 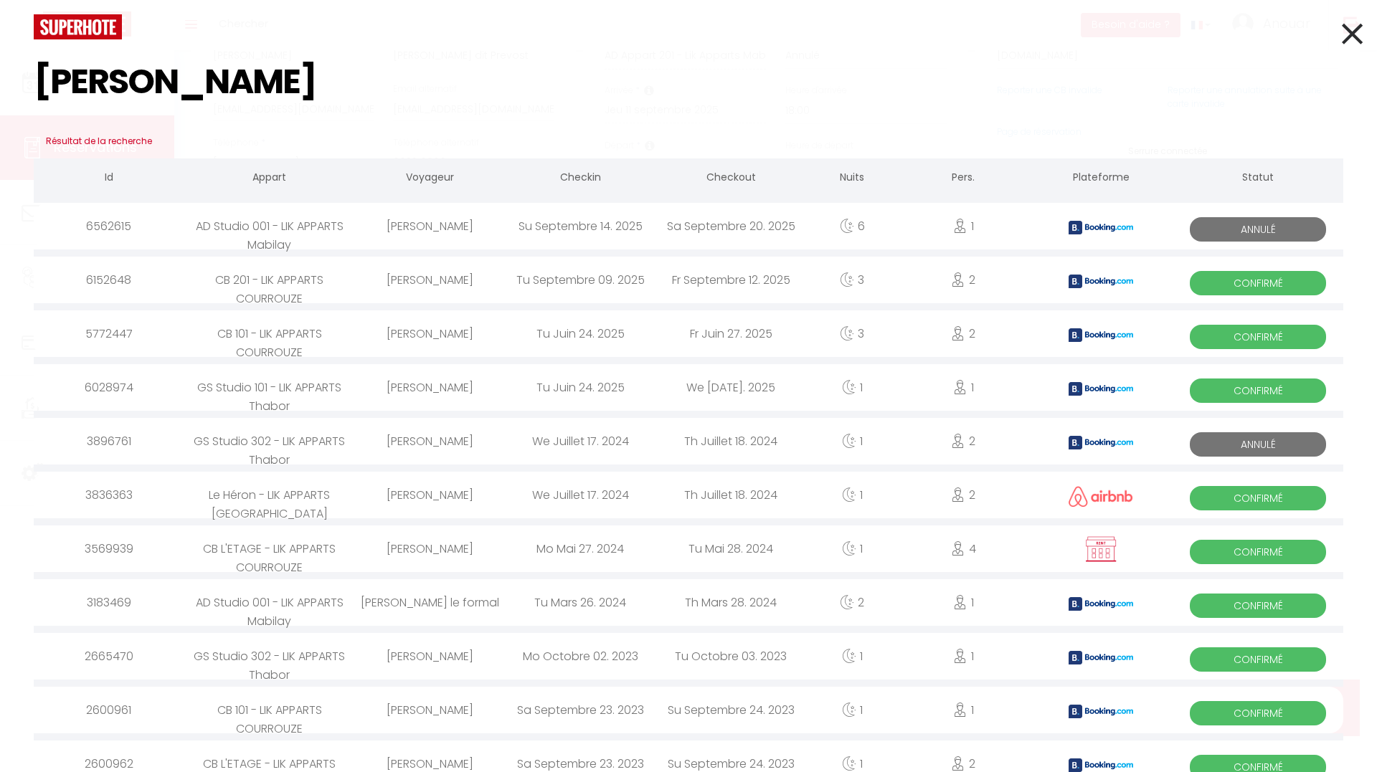 What do you see at coordinates (731, 226) in the screenshot?
I see `div: Sa Septembre 20. 2025` at bounding box center [731, 226].